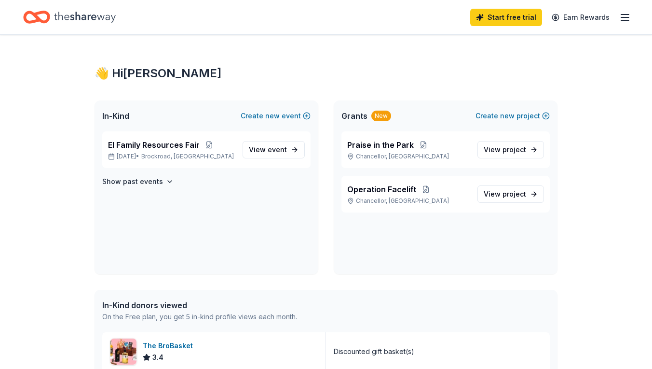 The height and width of the screenshot is (369, 652). What do you see at coordinates (200, 305) in the screenshot?
I see `div: In-Kind donors viewed` at bounding box center [200, 305].